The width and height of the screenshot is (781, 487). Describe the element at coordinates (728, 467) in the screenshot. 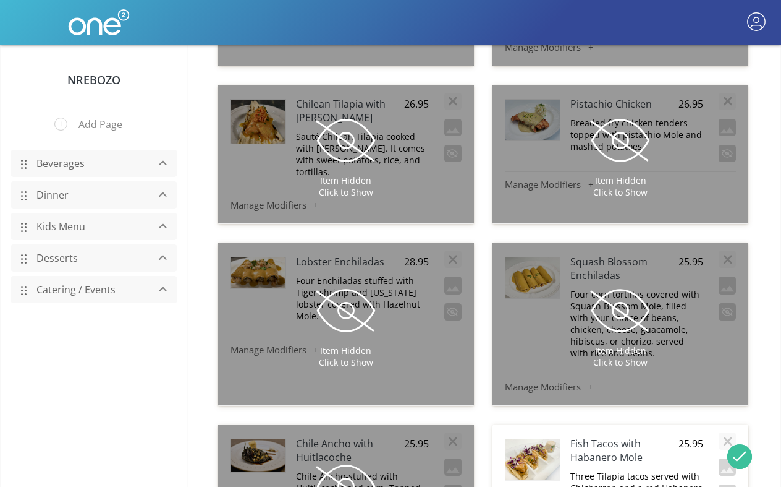

I see `button: Add an image to this item` at that location.